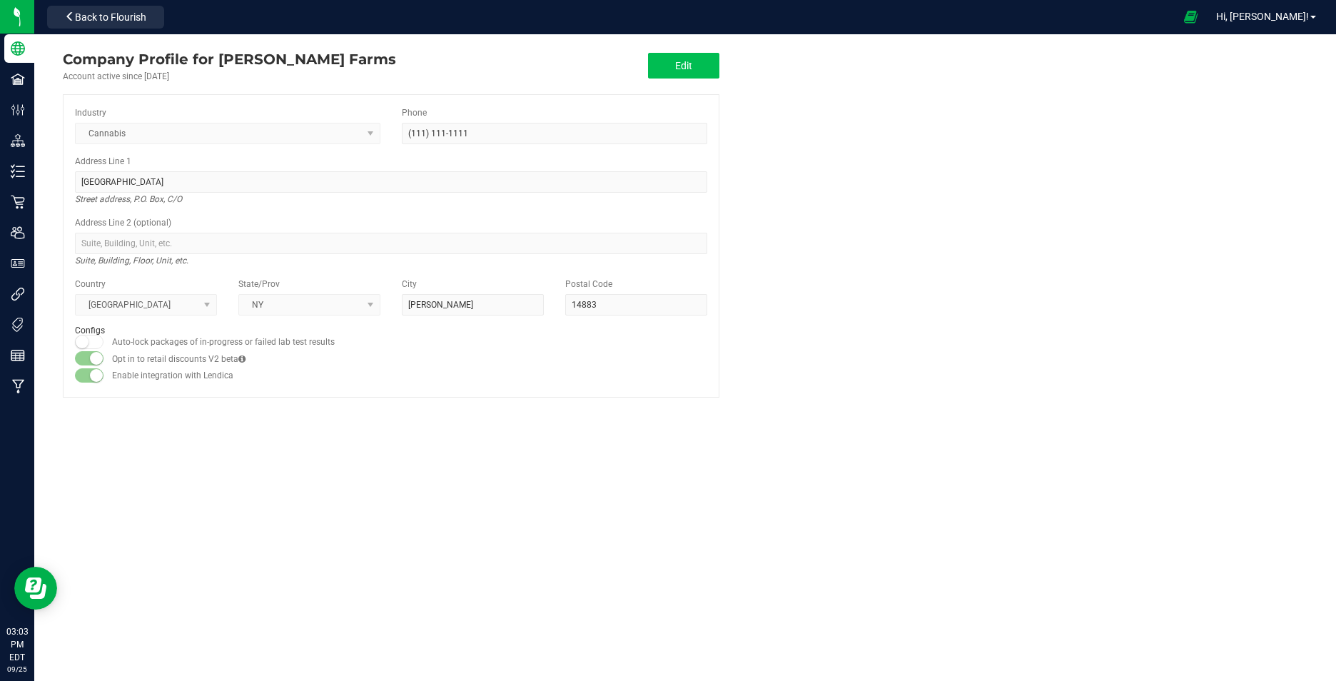  What do you see at coordinates (17, 644) in the screenshot?
I see `p: 03:03 PM EDT` at bounding box center [17, 644].